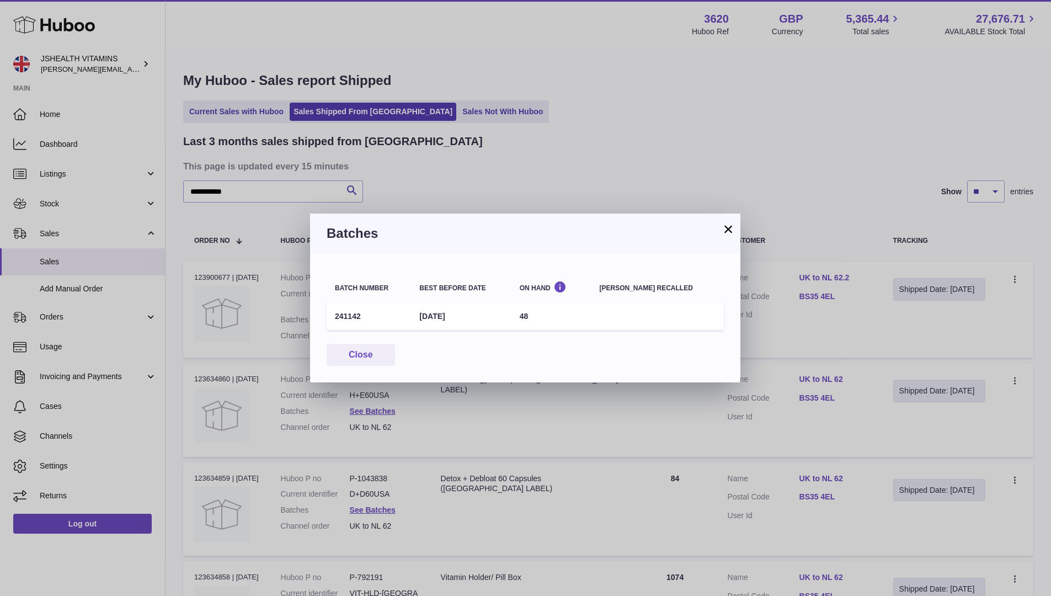 The image size is (1051, 596). Describe the element at coordinates (551, 286) in the screenshot. I see `div: On Hand` at that location.